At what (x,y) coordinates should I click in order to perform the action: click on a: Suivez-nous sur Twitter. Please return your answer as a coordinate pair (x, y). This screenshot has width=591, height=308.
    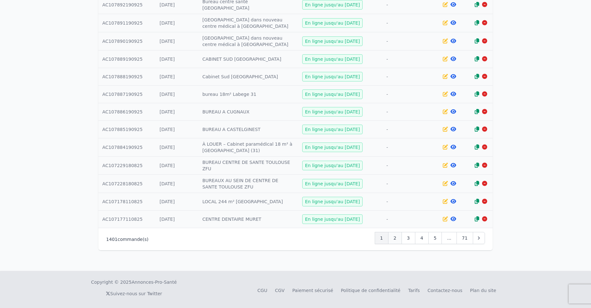
    Looking at the image, I should click on (134, 293).